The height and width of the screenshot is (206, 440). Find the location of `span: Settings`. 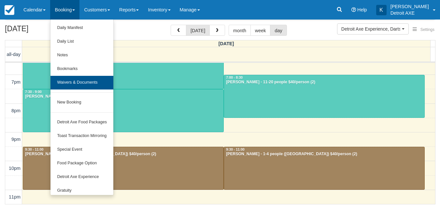

span: Settings is located at coordinates (427, 30).